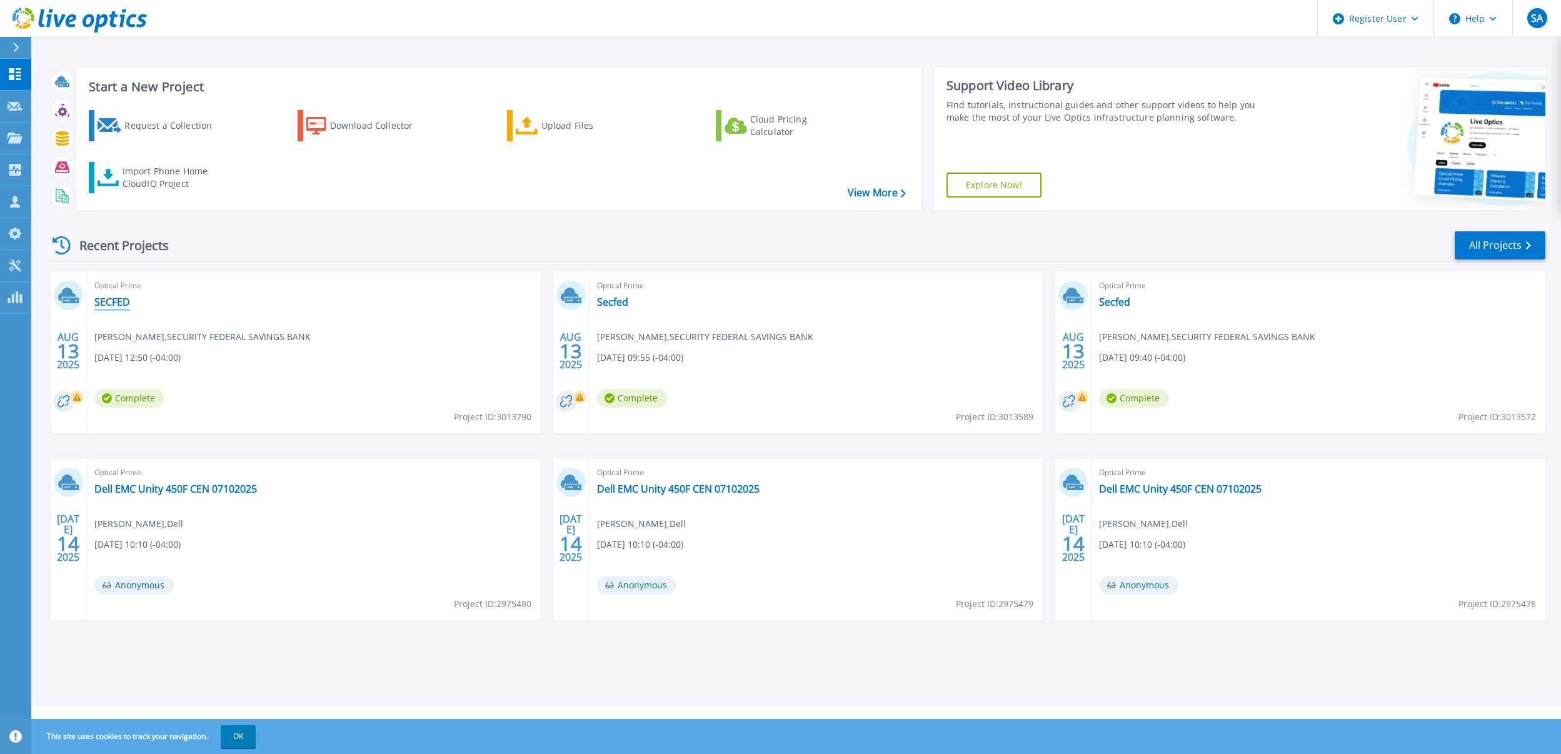 This screenshot has width=1561, height=754. What do you see at coordinates (493, 417) in the screenshot?
I see `span: Project ID: 3013790` at bounding box center [493, 417].